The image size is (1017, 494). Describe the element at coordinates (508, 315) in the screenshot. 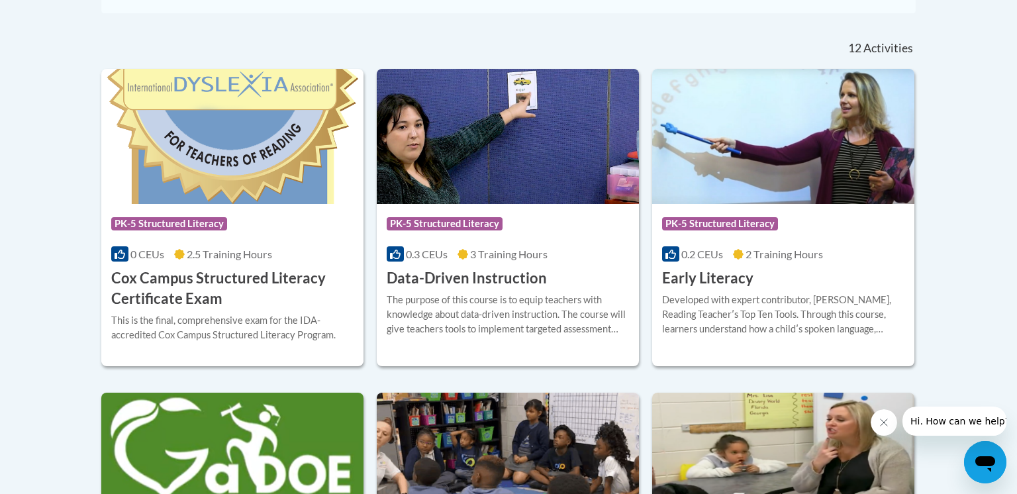

I see `div: The purpose of this course is to equip teachers with knowledge about data-driven instruction. The...` at that location.